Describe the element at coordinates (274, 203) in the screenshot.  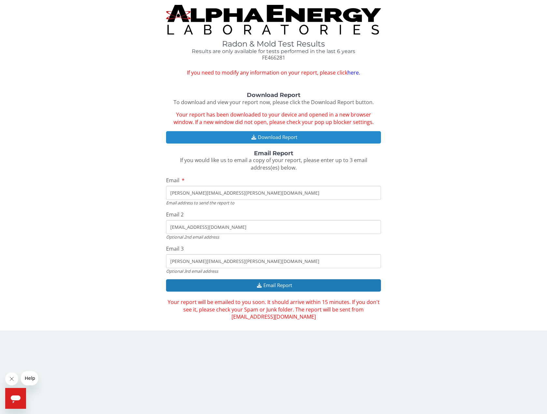
I see `div: Email address to send the report to` at that location.